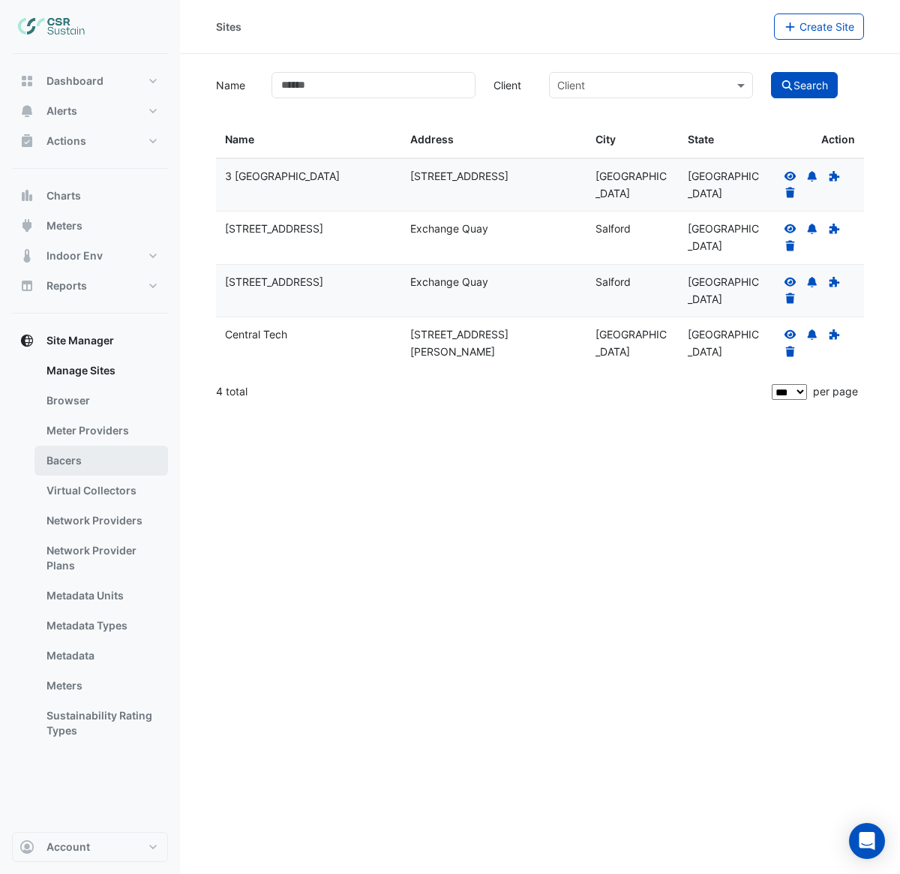 The image size is (900, 874). I want to click on button: Actions, so click(90, 141).